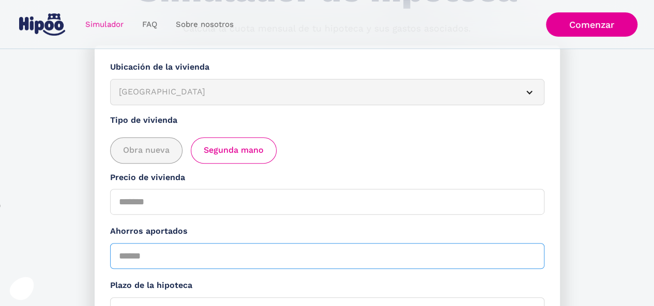 Image resolution: width=654 pixels, height=306 pixels. What do you see at coordinates (327, 67) in the screenshot?
I see `label: Ubicación de la vivienda` at bounding box center [327, 67].